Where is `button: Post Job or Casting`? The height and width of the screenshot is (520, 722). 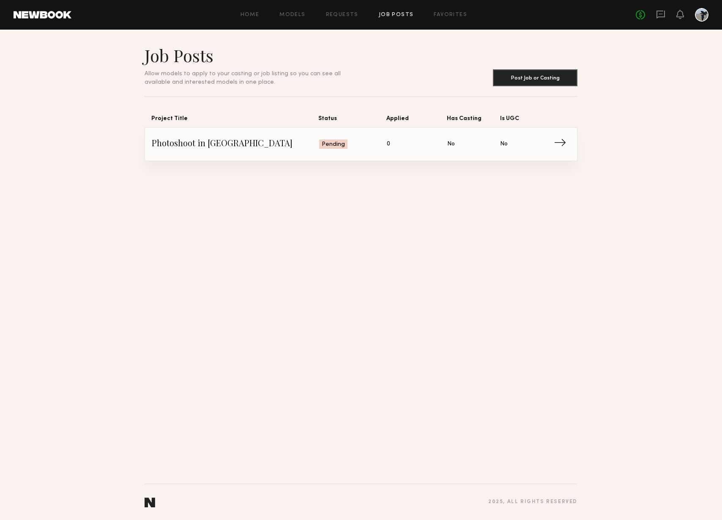
button: Post Job or Casting is located at coordinates (535, 78).